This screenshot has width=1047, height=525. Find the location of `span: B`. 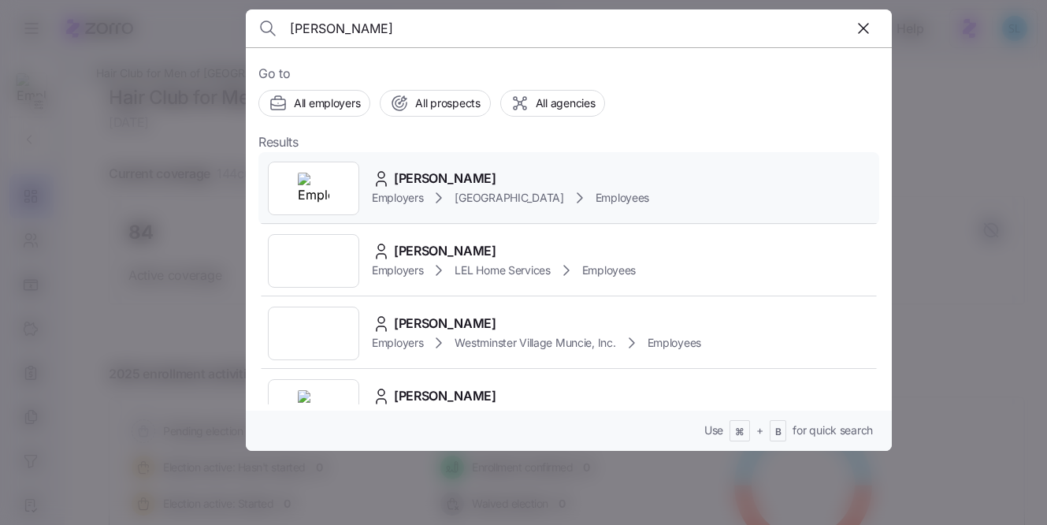

span: B is located at coordinates (779, 432).